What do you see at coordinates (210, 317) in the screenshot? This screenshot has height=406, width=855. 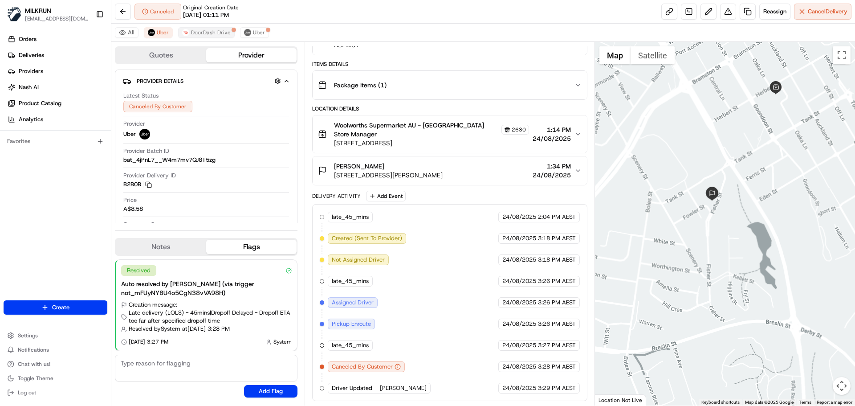 I see `span: Late delivery (LOLS) - 45mins | Dropoff Delayed - Dropoff ETA too far after specified dropoff time` at bounding box center [210, 317].